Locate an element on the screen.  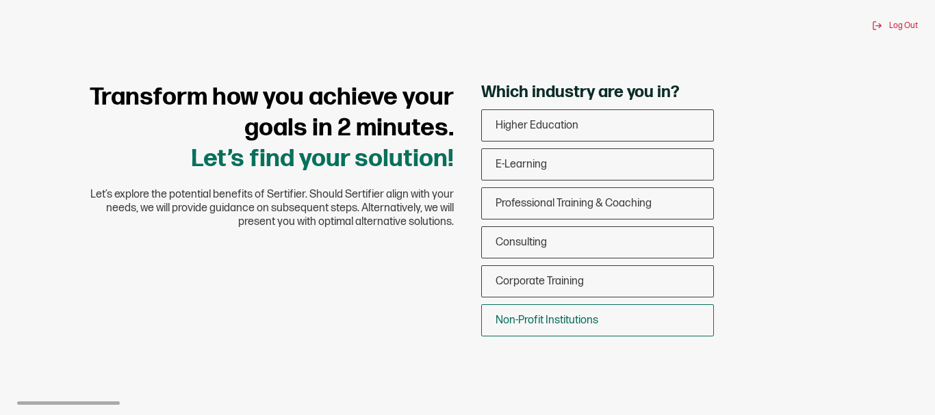
h1: Let’s find your solution! is located at coordinates (262, 128).